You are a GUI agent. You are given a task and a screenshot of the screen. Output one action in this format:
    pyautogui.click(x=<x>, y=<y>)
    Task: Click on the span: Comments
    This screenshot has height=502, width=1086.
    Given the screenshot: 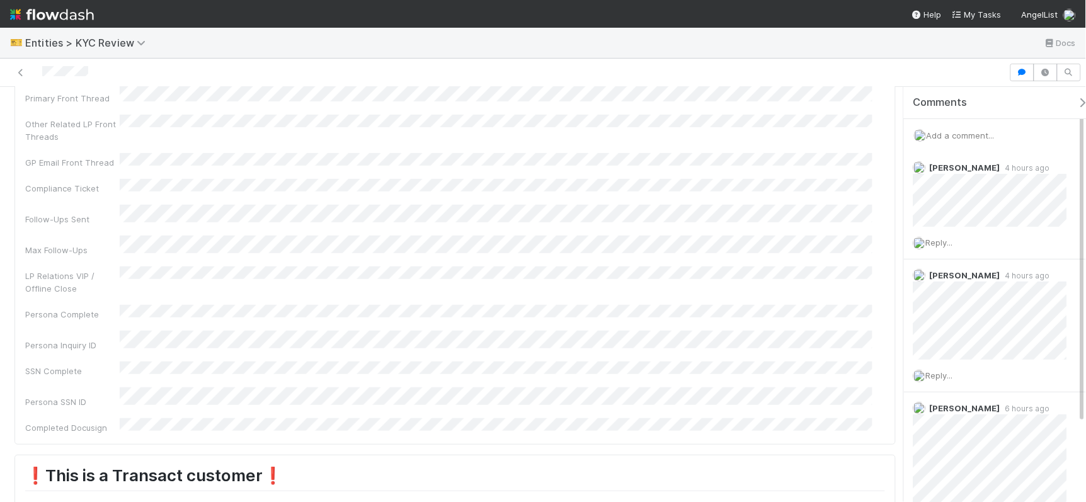 What is the action you would take?
    pyautogui.click(x=940, y=103)
    